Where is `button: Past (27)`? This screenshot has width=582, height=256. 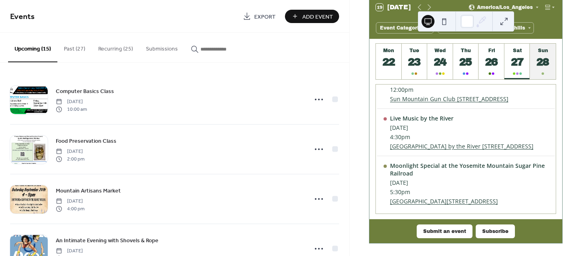
button: Past (27) is located at coordinates (74, 47).